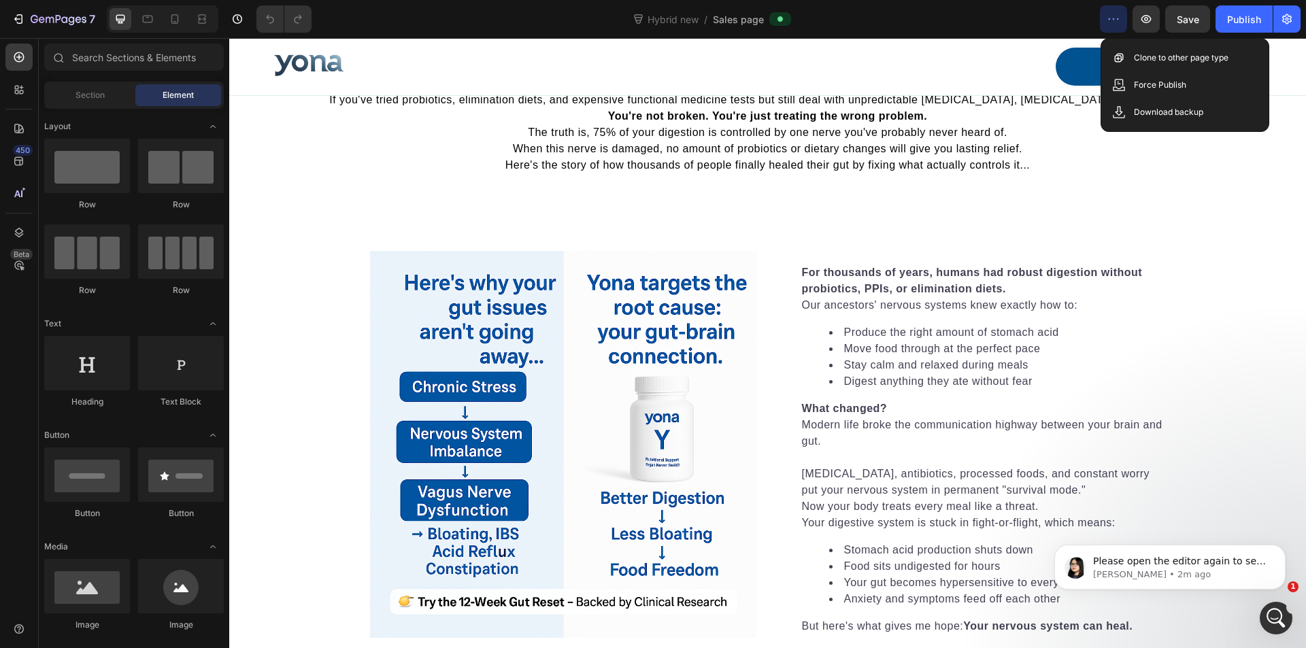 This screenshot has width=1306, height=648. I want to click on li: Digest anything they ate without fear, so click(767, 344).